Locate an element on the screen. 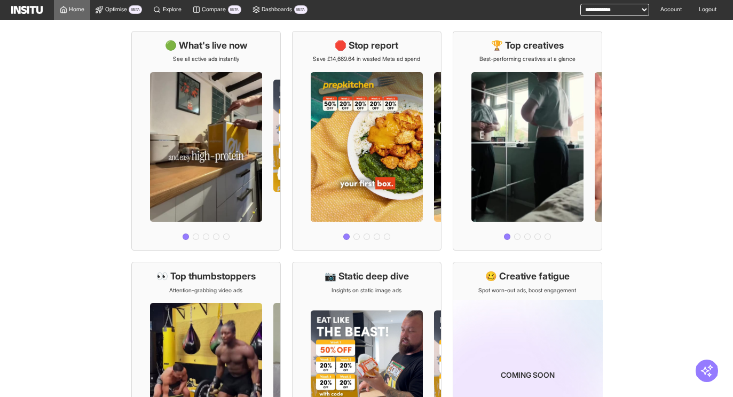 Image resolution: width=733 pixels, height=397 pixels. span: Dashboards is located at coordinates (277, 10).